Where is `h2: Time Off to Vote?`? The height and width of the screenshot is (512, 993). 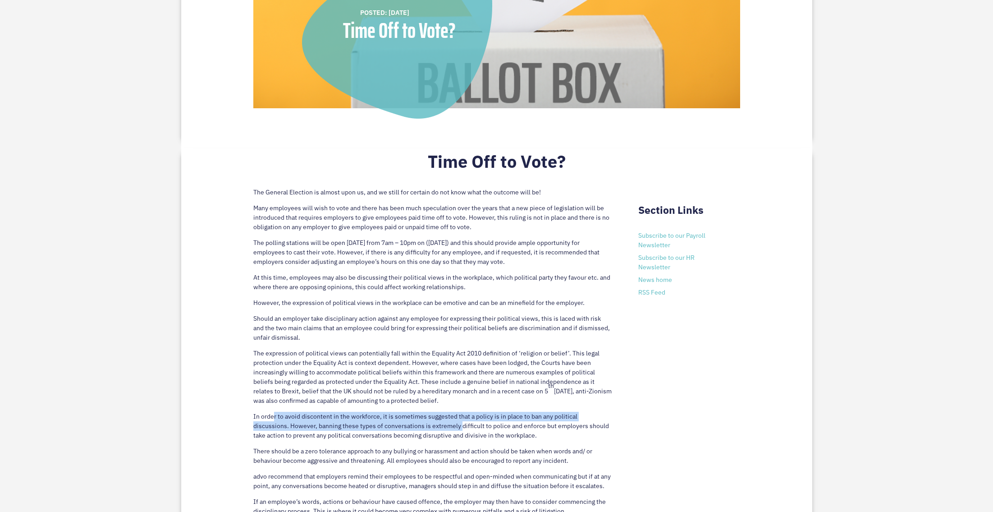
h2: Time Off to Vote? is located at coordinates (497, 164).